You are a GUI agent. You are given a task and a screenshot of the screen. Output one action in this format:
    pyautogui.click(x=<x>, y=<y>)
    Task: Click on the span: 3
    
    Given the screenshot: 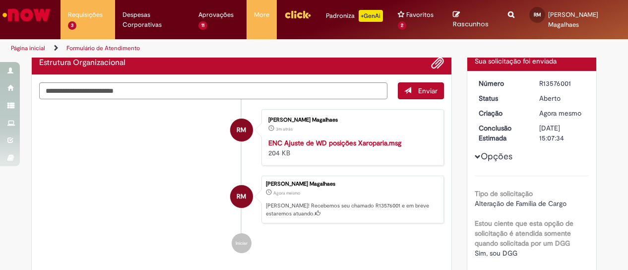 What is the action you would take?
    pyautogui.click(x=72, y=25)
    